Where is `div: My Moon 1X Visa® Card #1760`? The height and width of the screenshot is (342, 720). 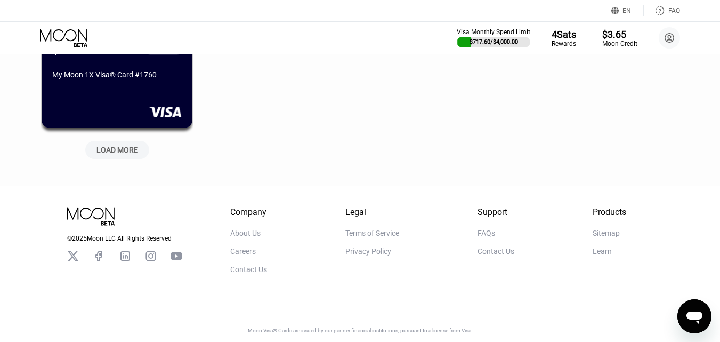 div: My Moon 1X Visa® Card #1760 is located at coordinates (117, 75).